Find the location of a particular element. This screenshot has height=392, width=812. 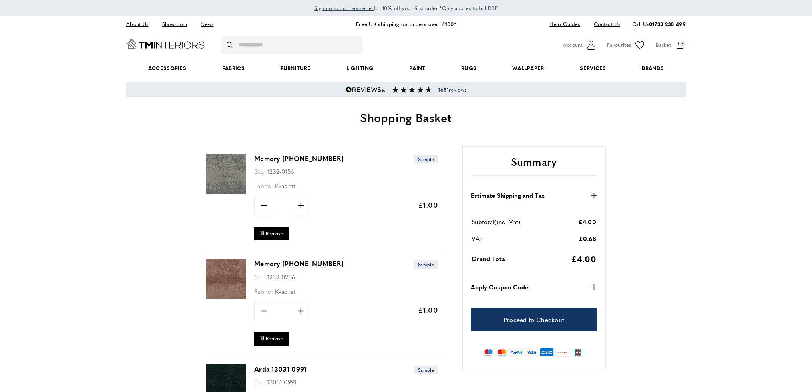

a: Lighting is located at coordinates (360, 68).